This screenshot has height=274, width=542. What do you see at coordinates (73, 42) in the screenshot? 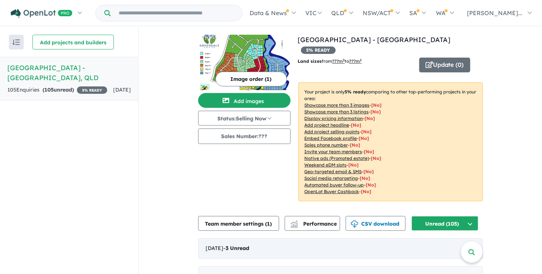
I see `button: Add projects and builders` at bounding box center [73, 42].